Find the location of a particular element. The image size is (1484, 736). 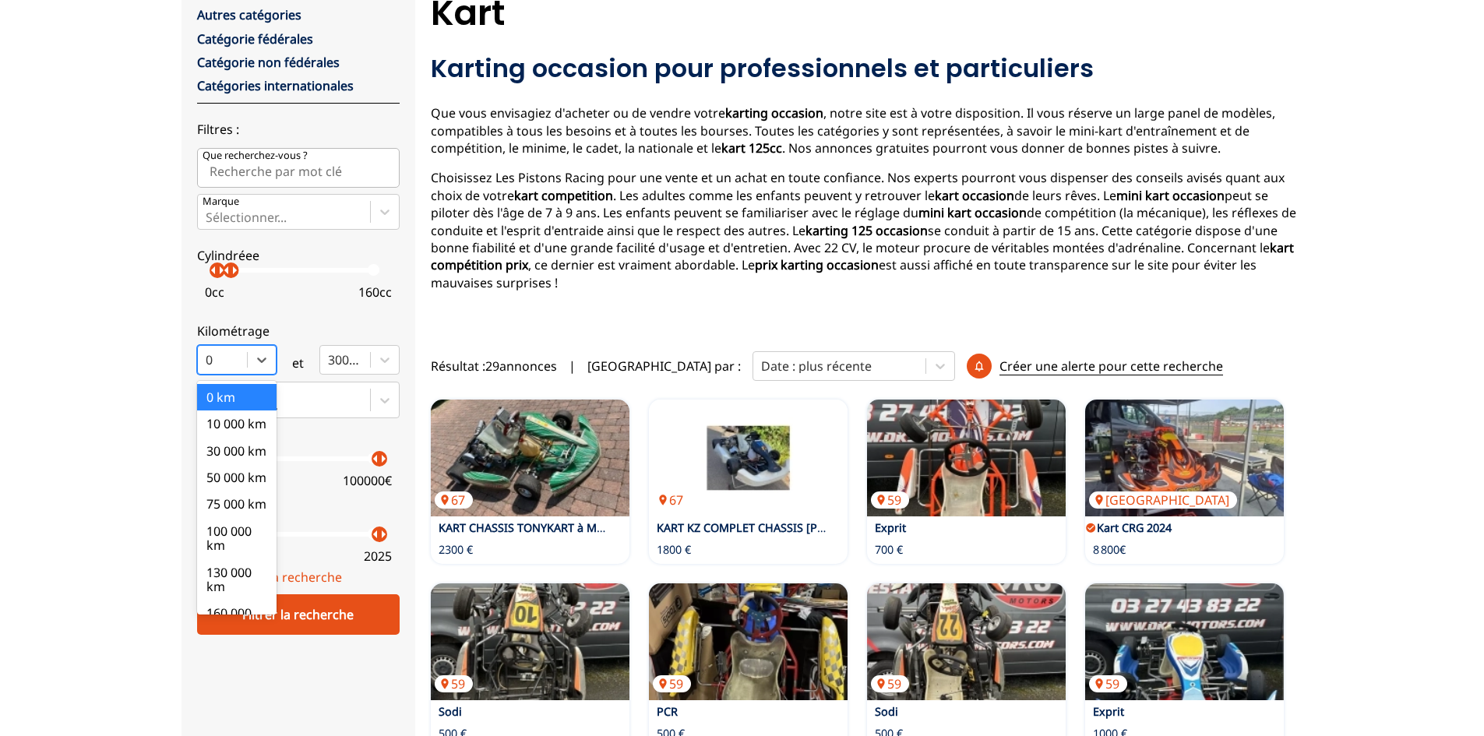

p: Filtres : is located at coordinates (298, 129).